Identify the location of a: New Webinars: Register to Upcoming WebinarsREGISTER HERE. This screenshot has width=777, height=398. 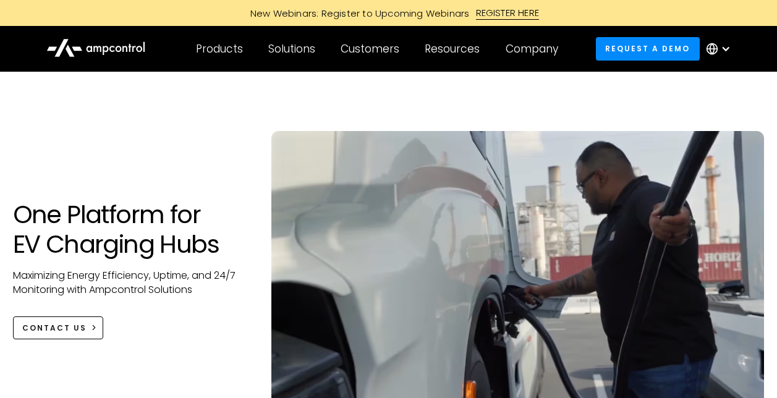
(389, 13).